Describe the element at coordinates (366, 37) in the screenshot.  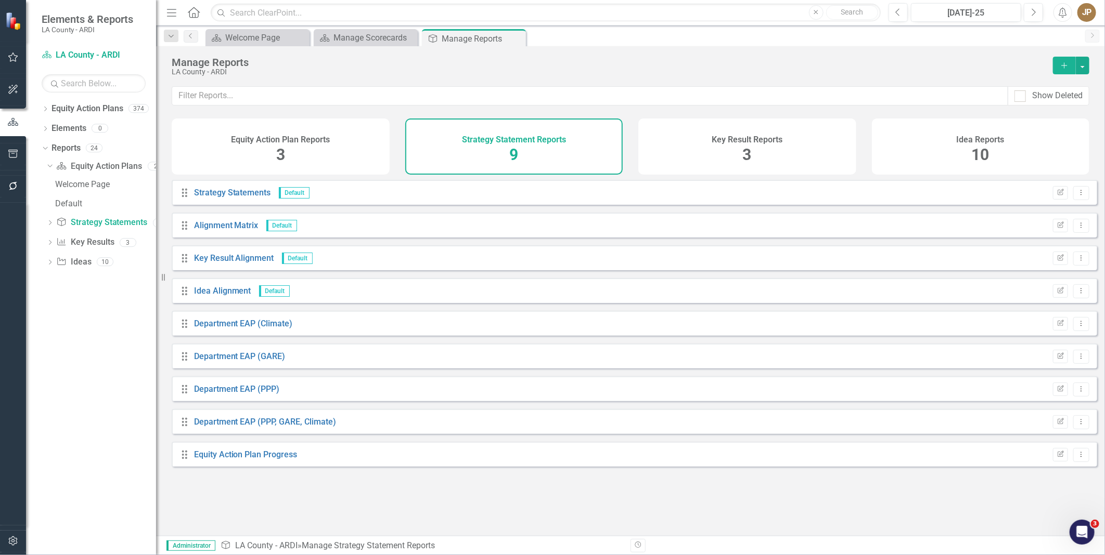
I see `a: Manage Scorecards` at that location.